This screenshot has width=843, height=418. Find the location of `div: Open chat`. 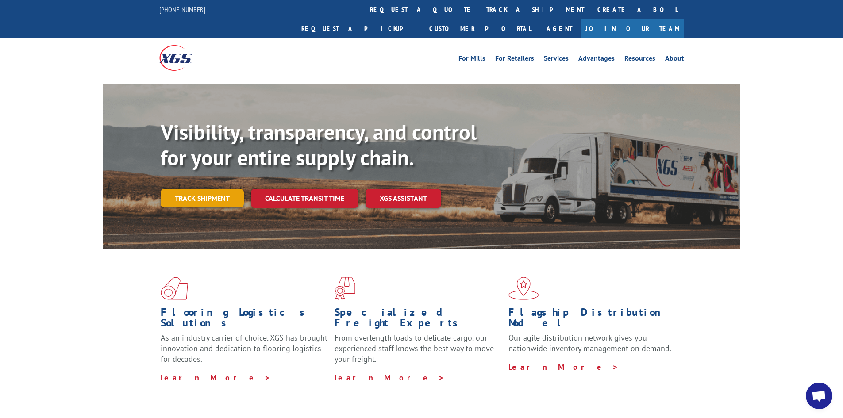

div: Open chat is located at coordinates (819, 396).